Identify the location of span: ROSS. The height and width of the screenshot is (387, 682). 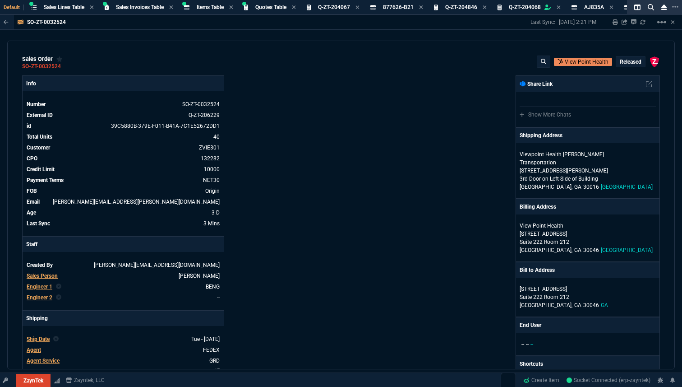
(199, 276).